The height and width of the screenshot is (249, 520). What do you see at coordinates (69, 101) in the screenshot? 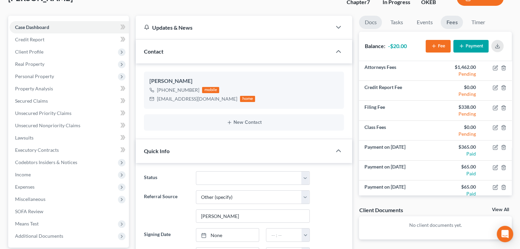
I see `a: Secured Claims` at bounding box center [69, 101].